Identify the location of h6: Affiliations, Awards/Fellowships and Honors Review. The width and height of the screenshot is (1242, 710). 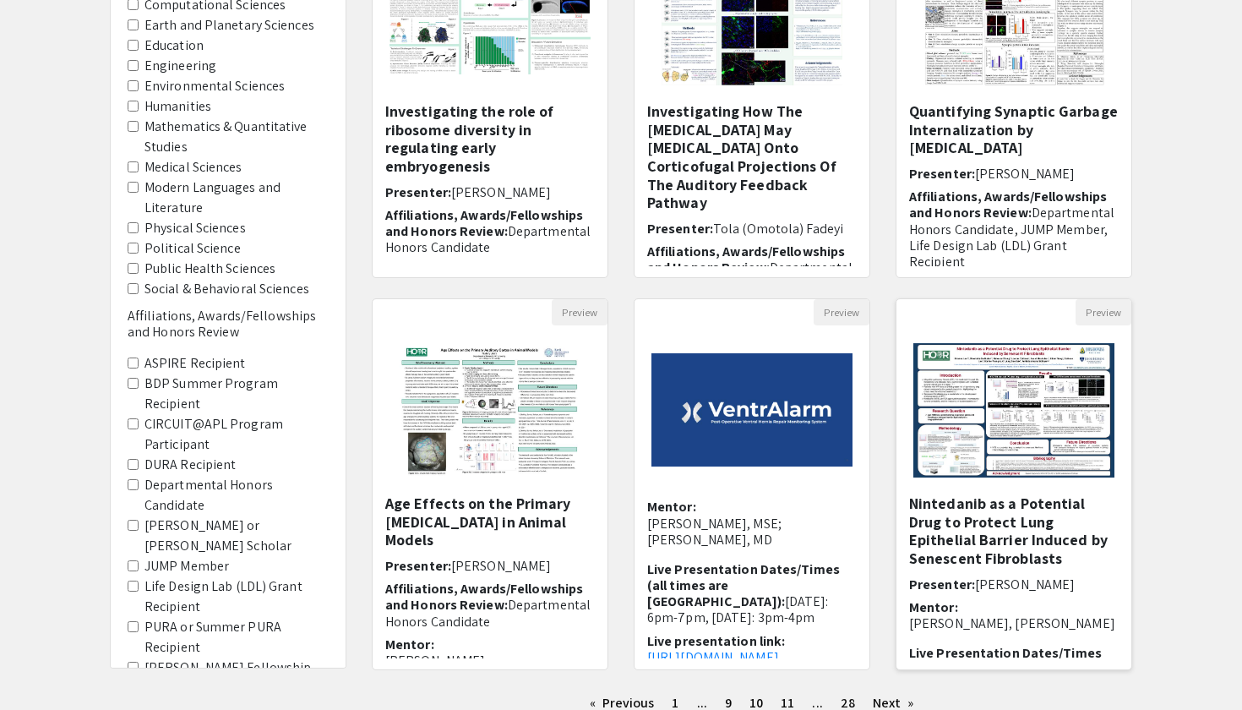
(228, 324).